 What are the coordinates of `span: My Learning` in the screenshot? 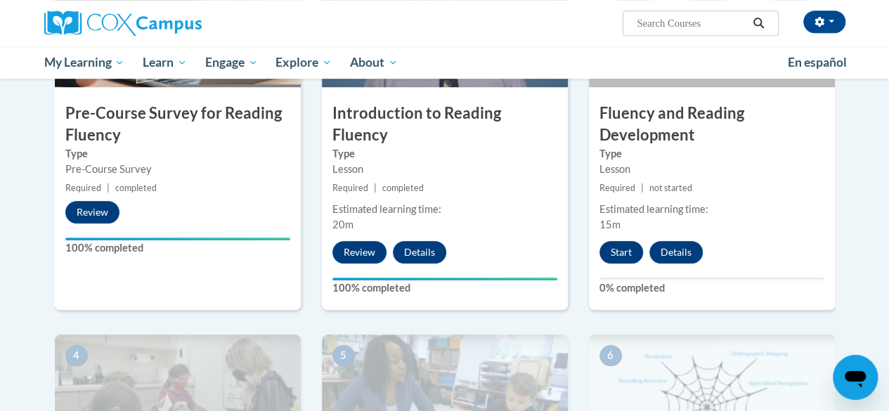 It's located at (84, 63).